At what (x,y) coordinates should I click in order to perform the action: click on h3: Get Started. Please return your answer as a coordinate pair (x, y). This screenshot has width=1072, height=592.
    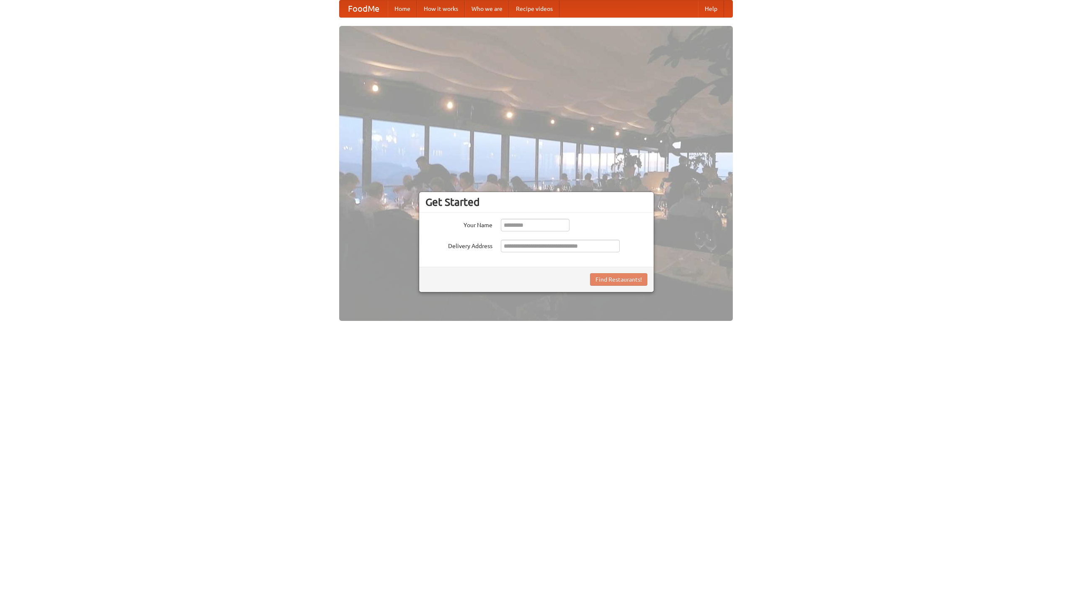
    Looking at the image, I should click on (536, 202).